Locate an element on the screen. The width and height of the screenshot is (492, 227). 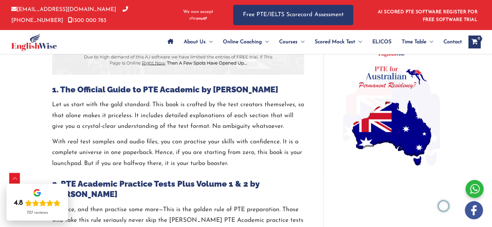
span: ELICOS is located at coordinates (381, 42).